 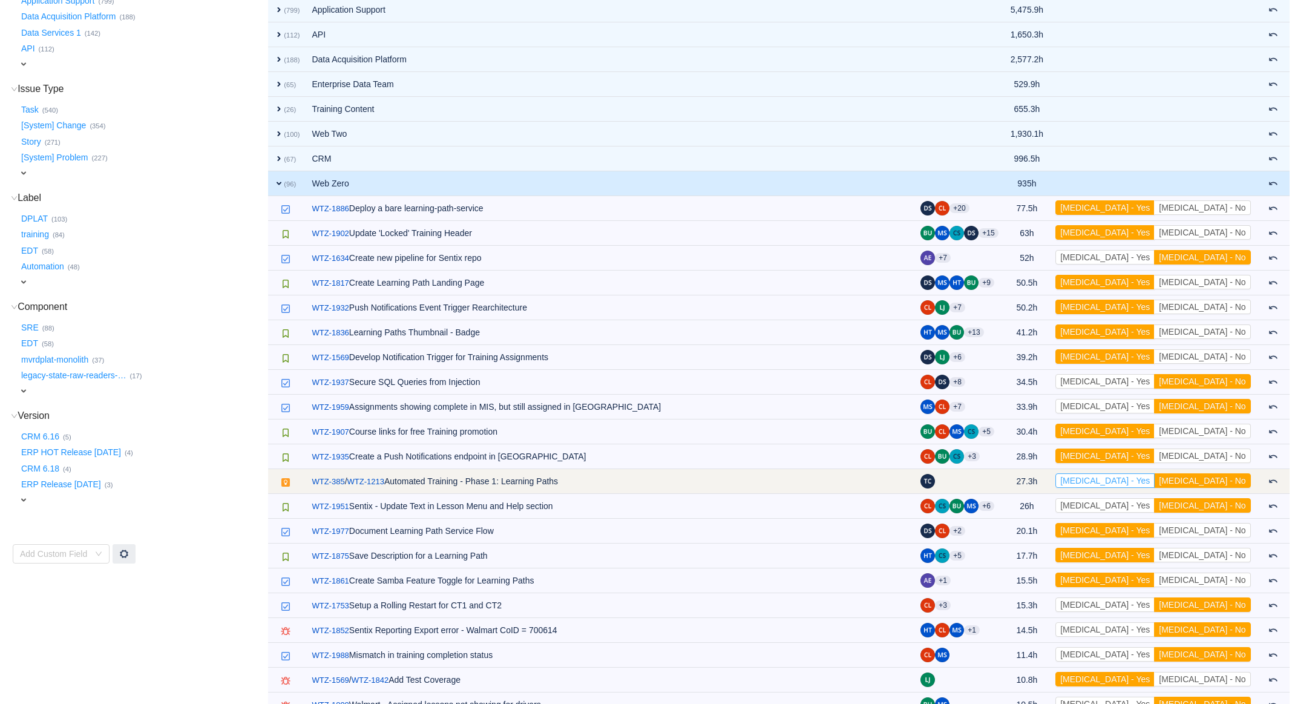 What do you see at coordinates (610, 59) in the screenshot?
I see `td: Data Acquisition Platform` at bounding box center [610, 59].